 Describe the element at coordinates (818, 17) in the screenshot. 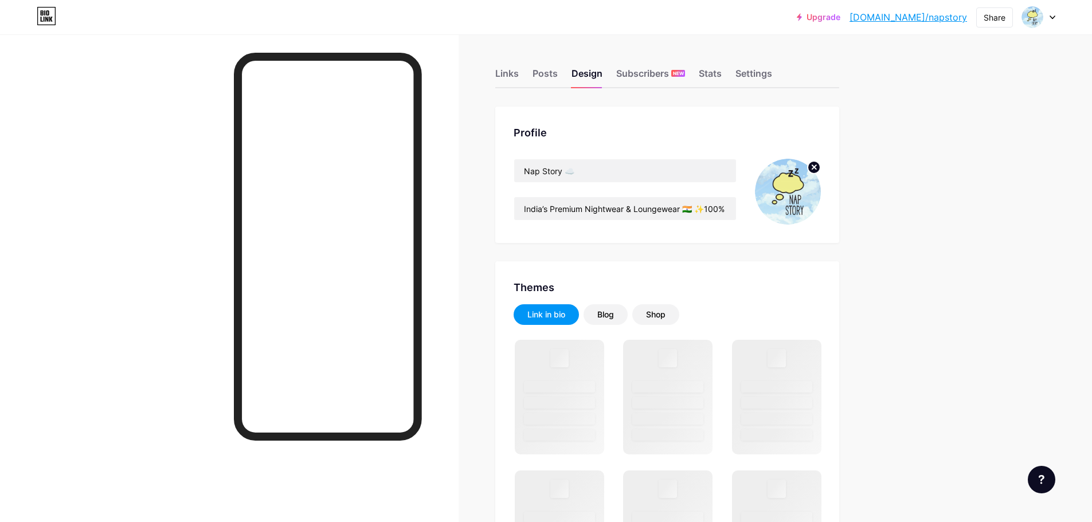

I see `a: Upgrade` at that location.